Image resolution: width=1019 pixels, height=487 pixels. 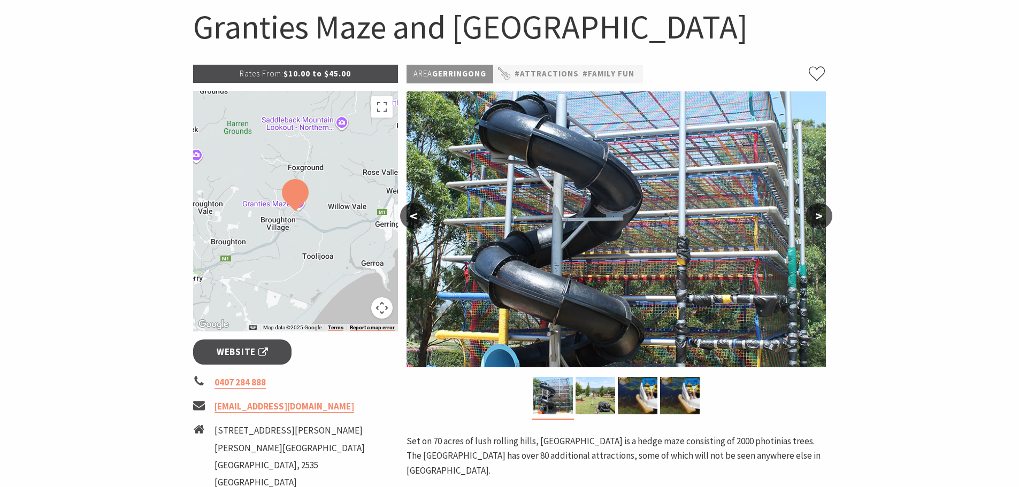 I want to click on span: Rates From:, so click(x=262, y=73).